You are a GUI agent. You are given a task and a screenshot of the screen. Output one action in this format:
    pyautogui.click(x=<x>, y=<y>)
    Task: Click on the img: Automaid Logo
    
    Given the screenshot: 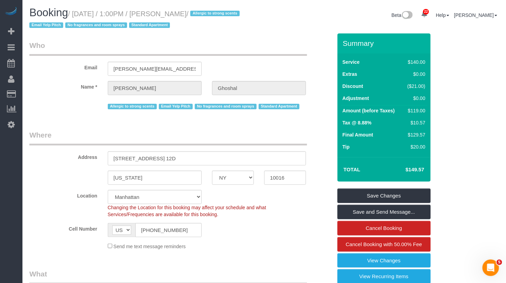 What is the action you would take?
    pyautogui.click(x=11, y=12)
    